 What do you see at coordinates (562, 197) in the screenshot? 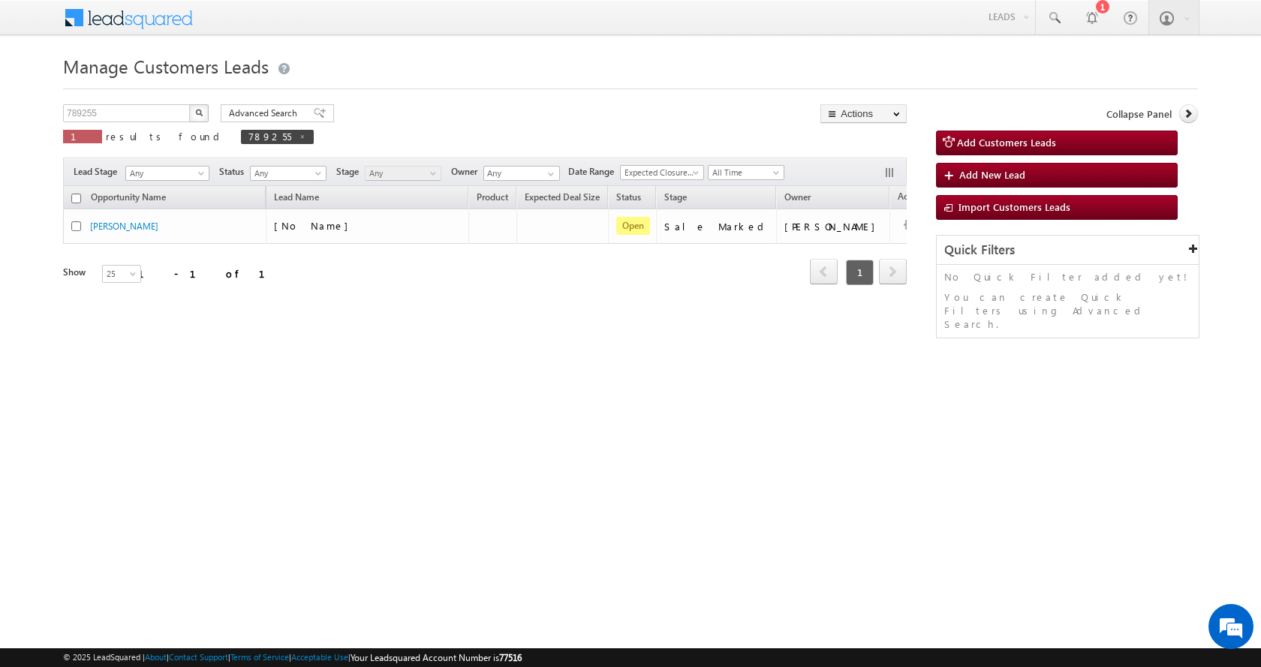
I see `span: Expected Deal Size` at bounding box center [562, 197].